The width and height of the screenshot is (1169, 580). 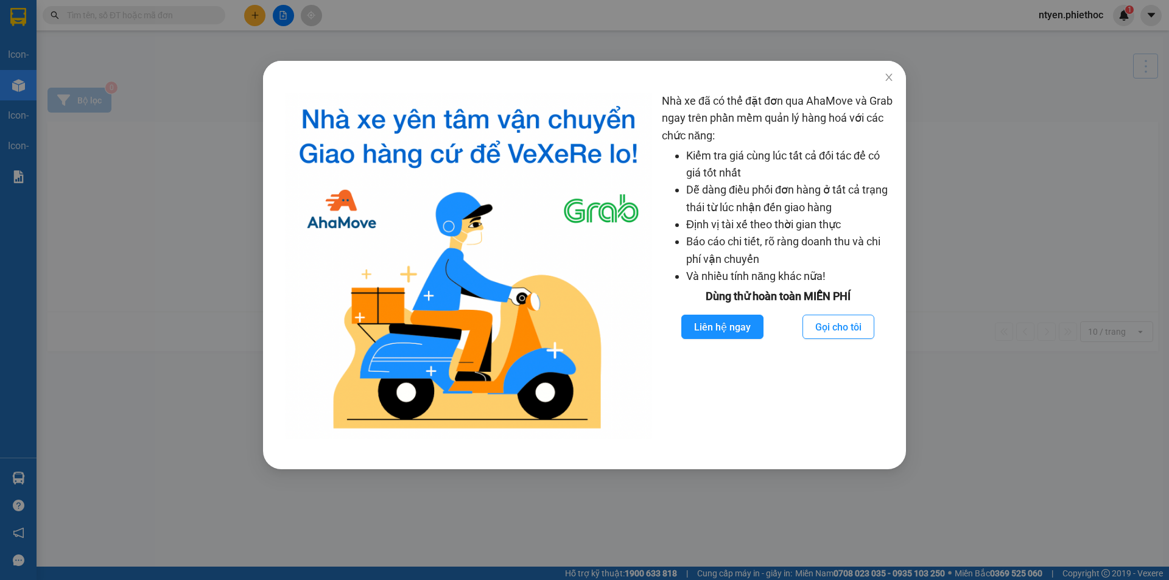 I want to click on li: Báo cáo chi tiết, rõ ràng doanh thu và chi phí vận chuyển, so click(x=790, y=250).